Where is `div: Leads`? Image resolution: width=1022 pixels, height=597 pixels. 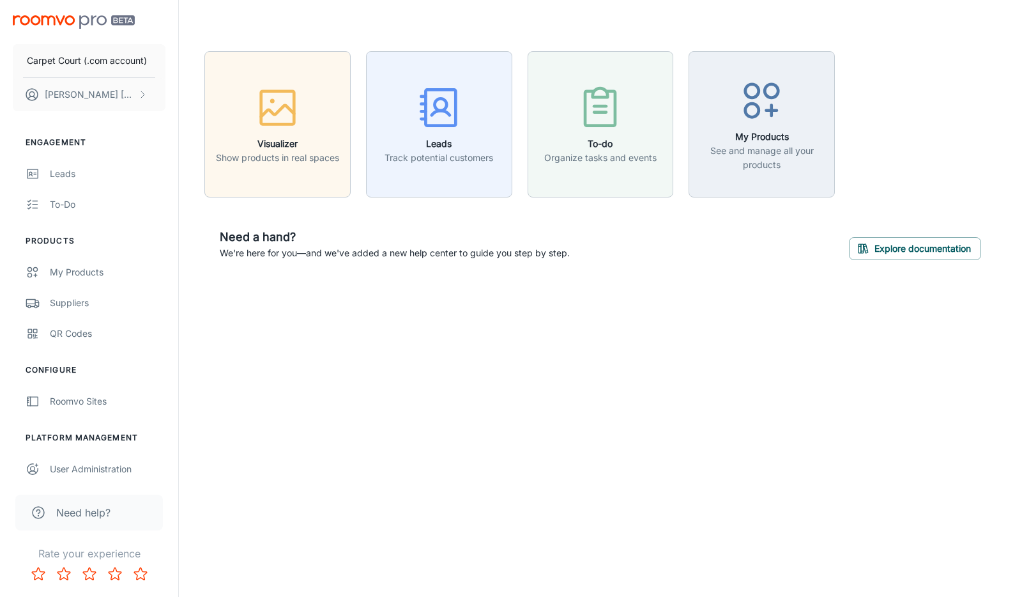
div: Leads is located at coordinates (107, 174).